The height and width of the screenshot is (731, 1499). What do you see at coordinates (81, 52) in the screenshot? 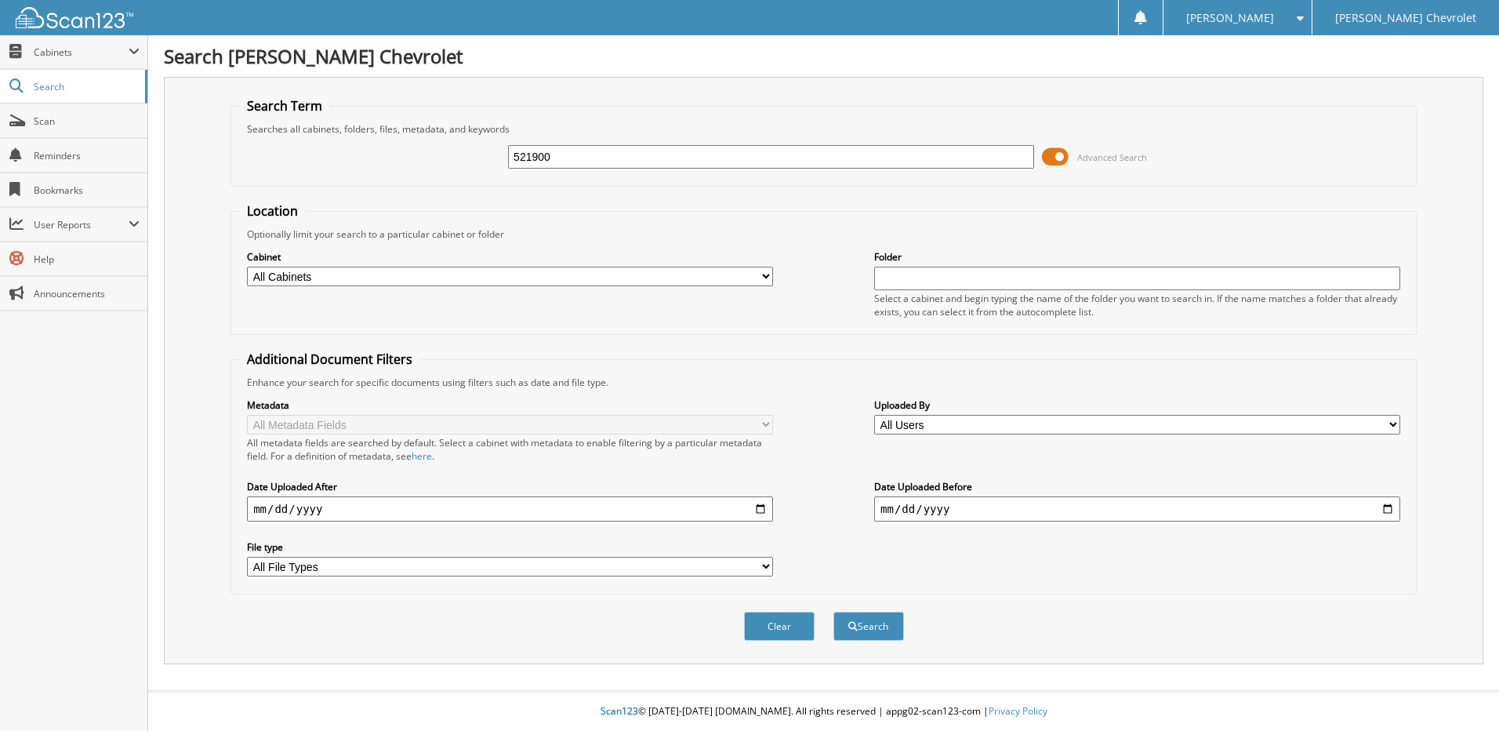
I see `span: Cabinets` at bounding box center [81, 52].